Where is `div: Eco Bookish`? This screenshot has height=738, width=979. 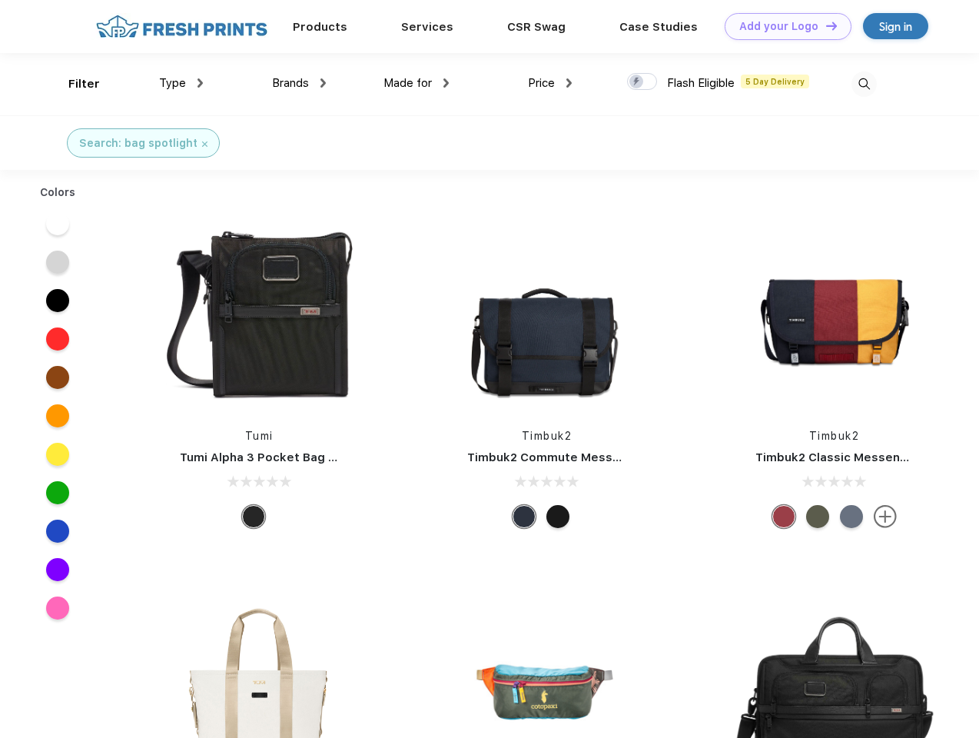
div: Eco Bookish is located at coordinates (784, 516).